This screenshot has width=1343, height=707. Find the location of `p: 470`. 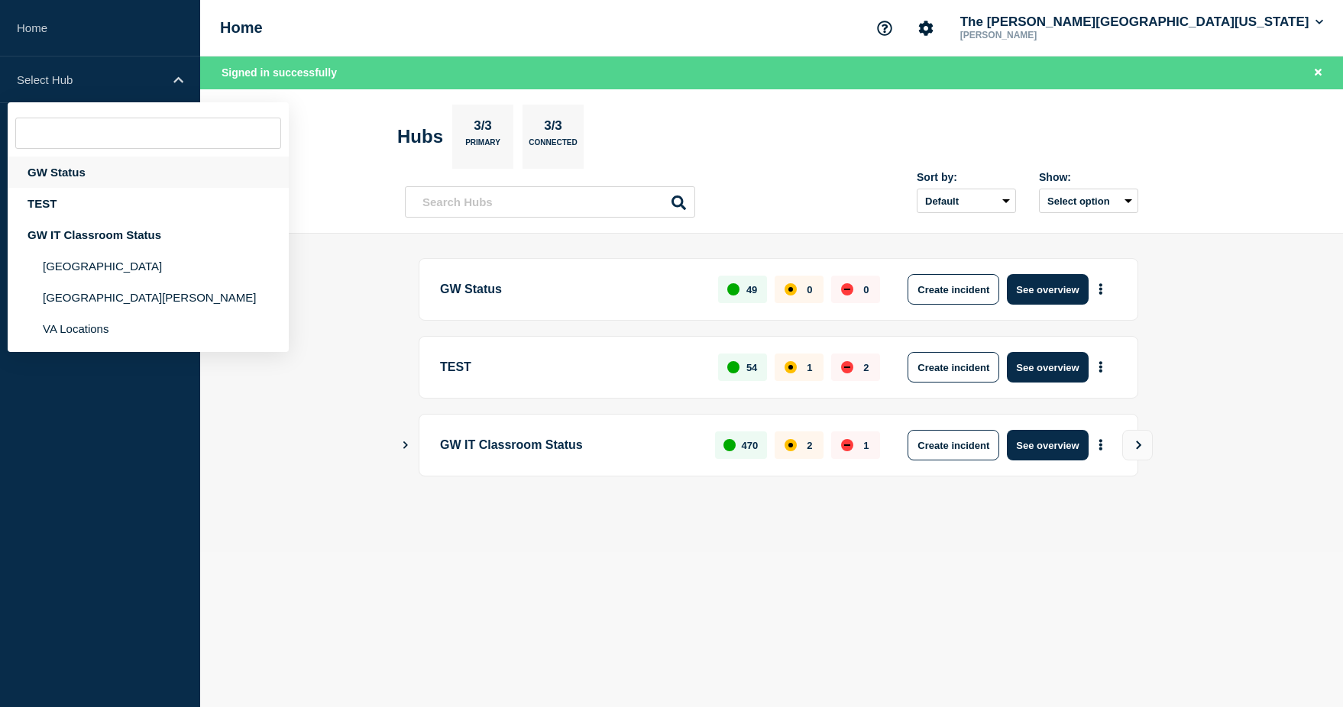

p: 470 is located at coordinates (750, 445).